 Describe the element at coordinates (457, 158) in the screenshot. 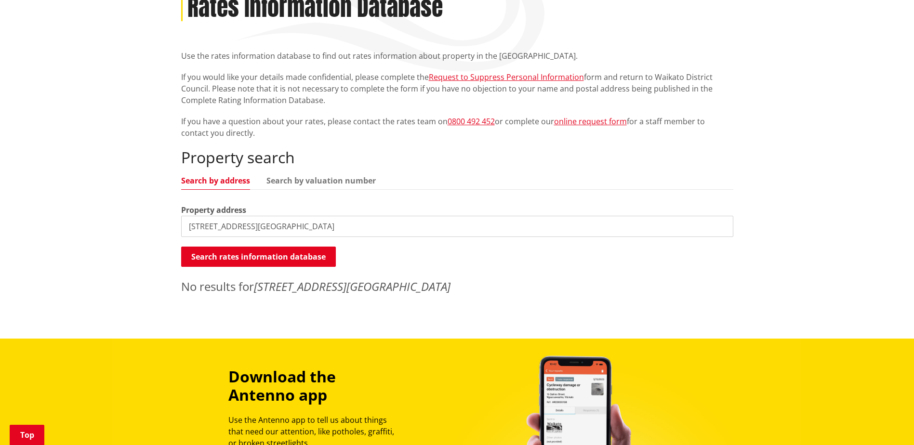

I see `h2: Property search` at that location.